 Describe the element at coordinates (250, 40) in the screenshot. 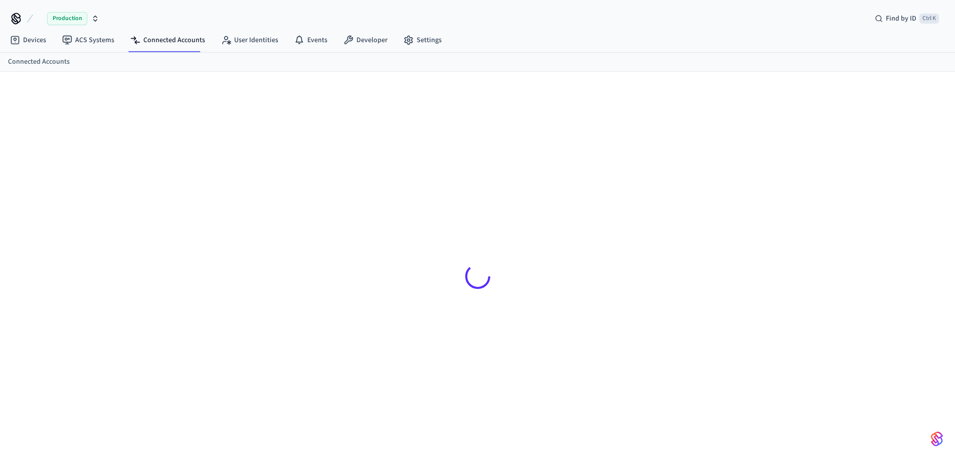

I see `a: User Identities` at that location.